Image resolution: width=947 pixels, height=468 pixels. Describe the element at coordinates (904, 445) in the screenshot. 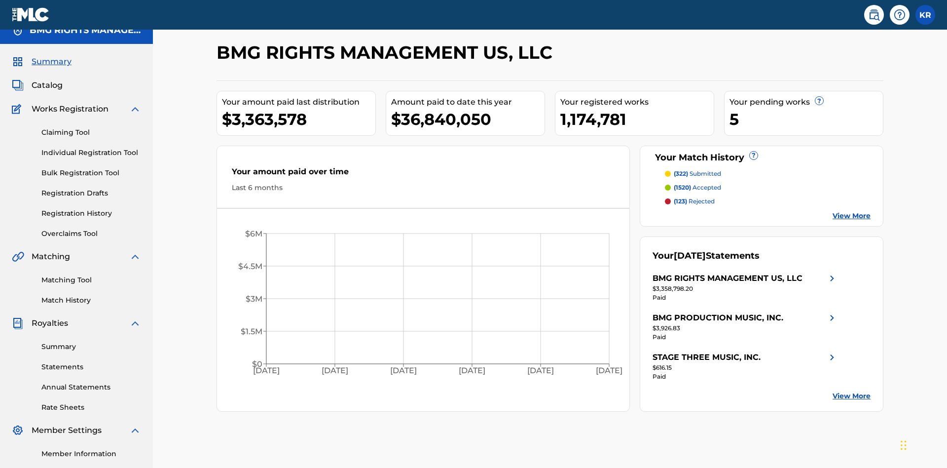

I see `div: Drag` at that location.